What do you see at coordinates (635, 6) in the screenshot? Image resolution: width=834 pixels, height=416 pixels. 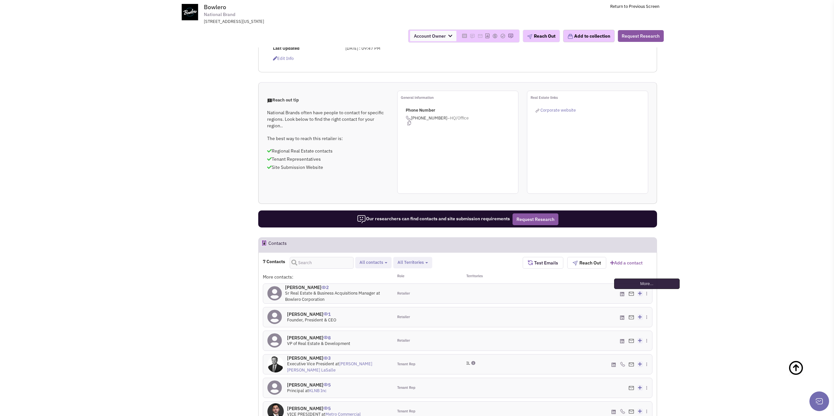 I see `a: Return to Previous Screen` at bounding box center [635, 6].